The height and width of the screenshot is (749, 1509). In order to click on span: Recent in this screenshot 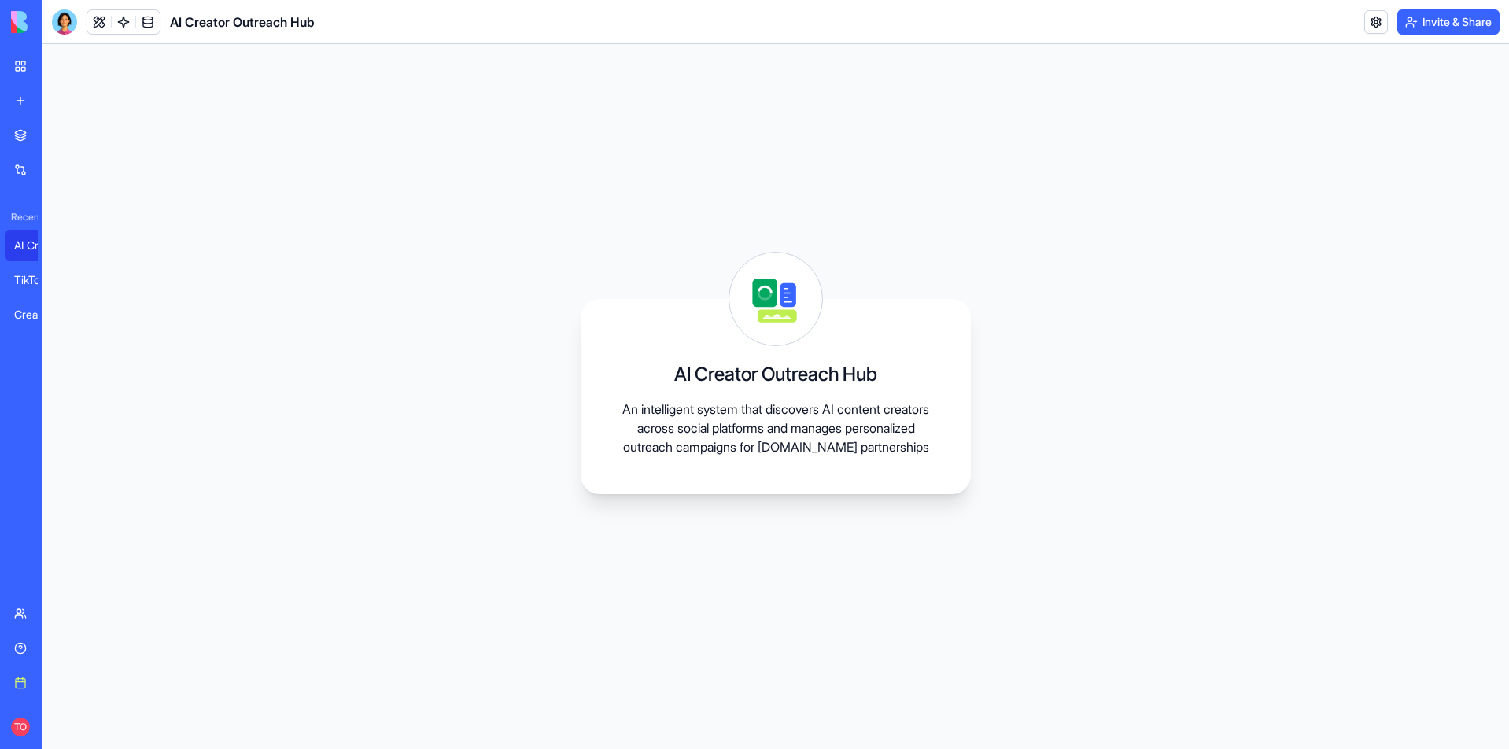, I will do `click(21, 217)`.